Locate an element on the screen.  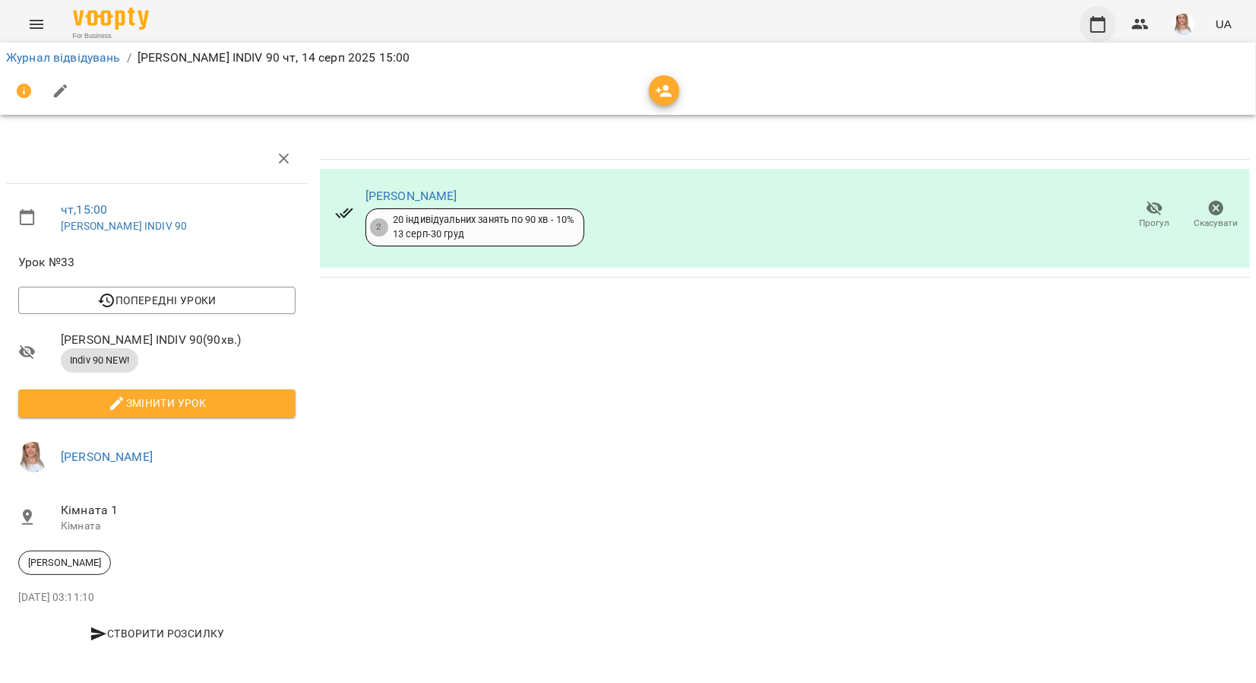
button: UA is located at coordinates (1224, 24).